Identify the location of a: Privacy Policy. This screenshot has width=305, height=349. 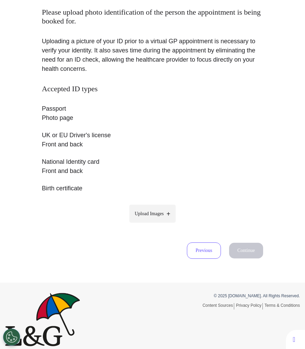
(249, 306).